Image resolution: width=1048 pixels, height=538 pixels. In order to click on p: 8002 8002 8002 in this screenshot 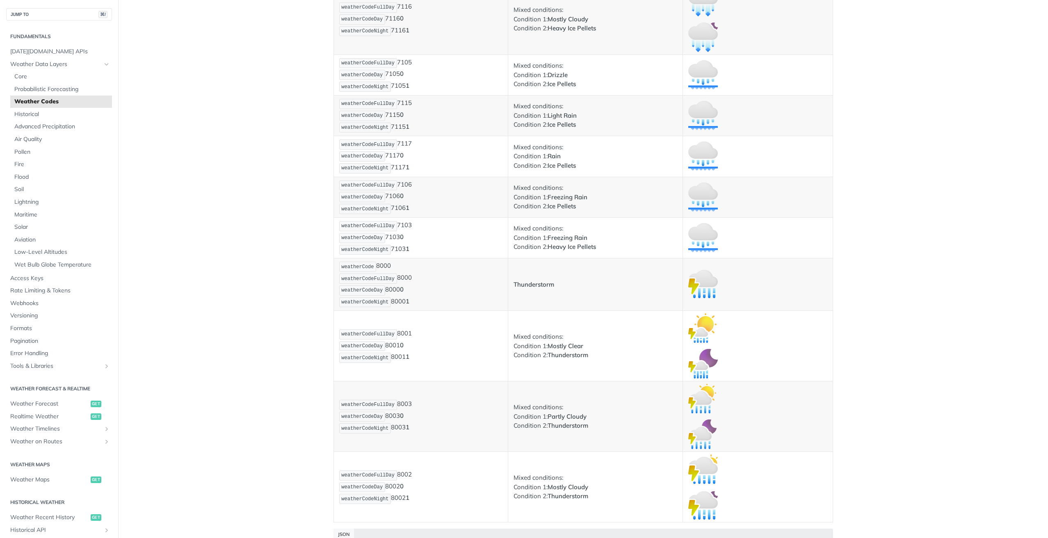, I will do `click(421, 487)`.